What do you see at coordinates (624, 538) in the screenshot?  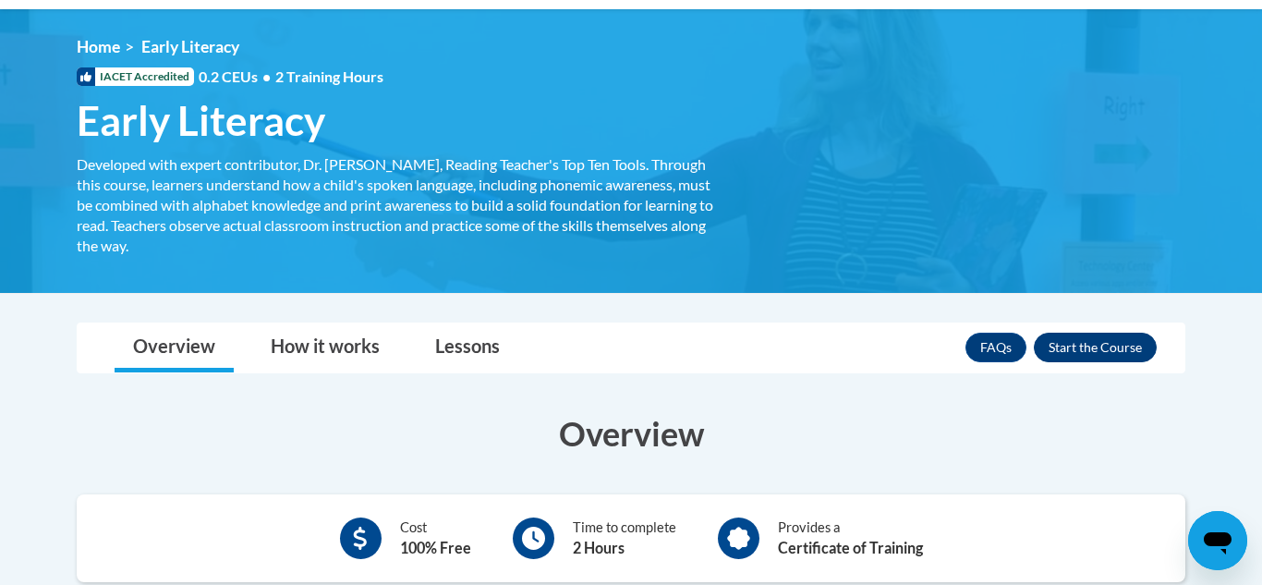 I see `div: Time to complete` at bounding box center [624, 538].